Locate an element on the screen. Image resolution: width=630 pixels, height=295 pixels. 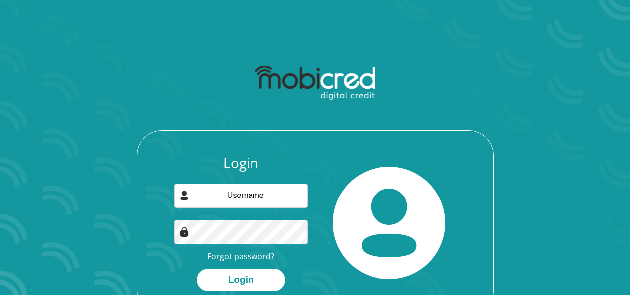
img: Image is located at coordinates (184, 232).